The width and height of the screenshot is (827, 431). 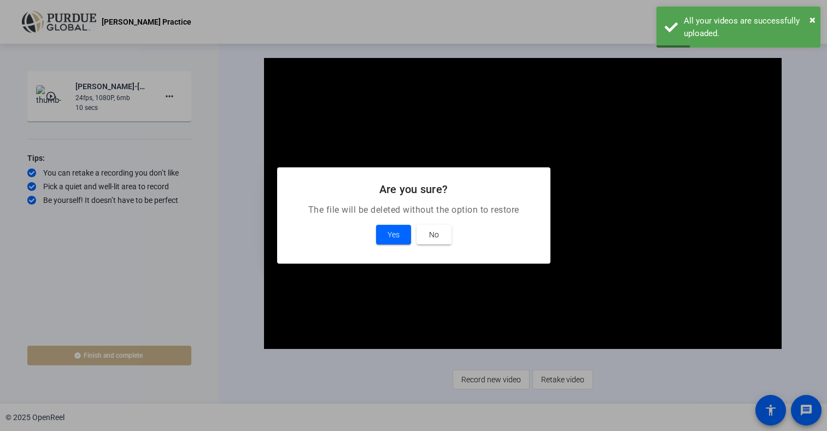 I want to click on button: Close, so click(x=812, y=20).